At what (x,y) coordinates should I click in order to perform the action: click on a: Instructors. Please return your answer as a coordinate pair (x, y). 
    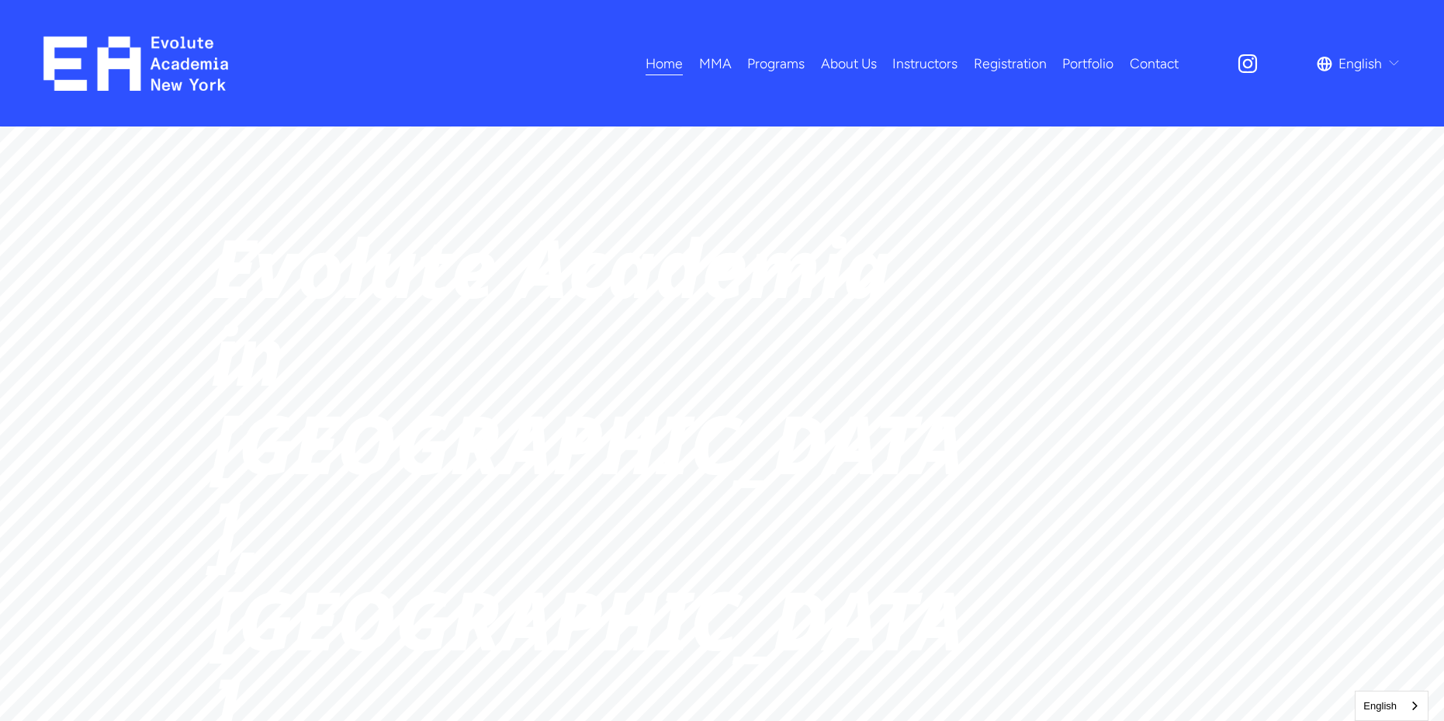
    Looking at the image, I should click on (925, 63).